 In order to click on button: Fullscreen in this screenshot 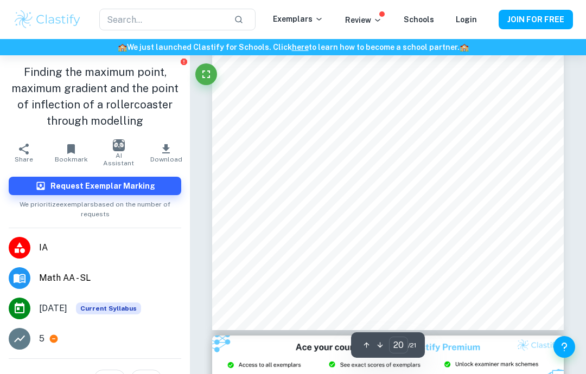, I will do `click(206, 74)`.